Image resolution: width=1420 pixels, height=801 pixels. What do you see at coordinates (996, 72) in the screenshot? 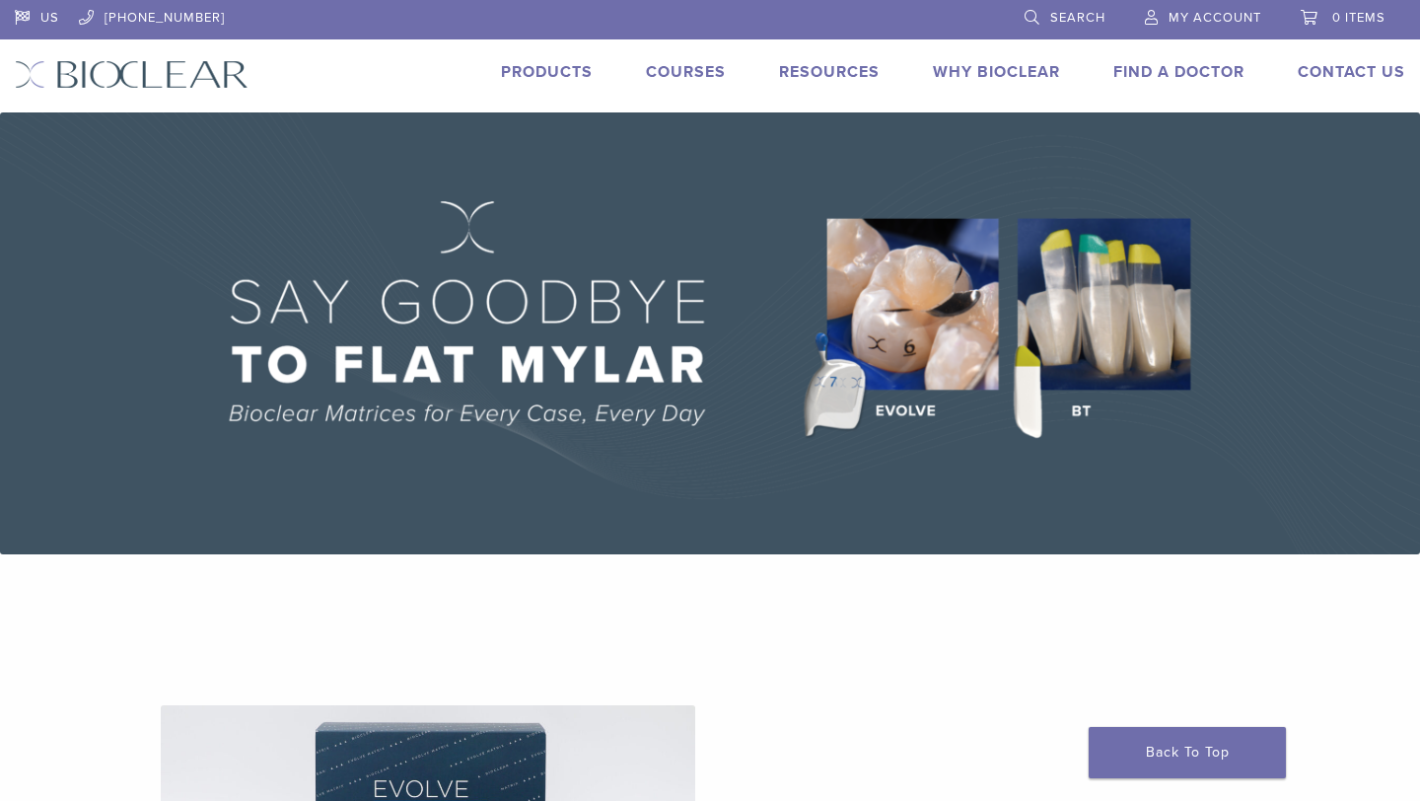
I see `a: Why Bioclear` at bounding box center [996, 72].